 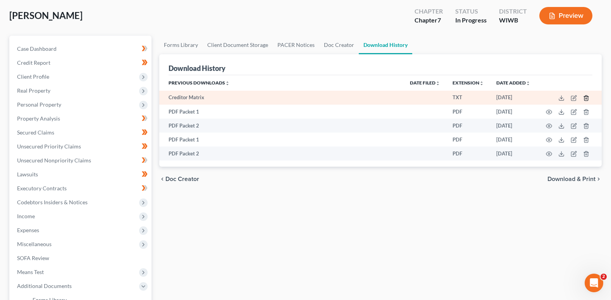 I want to click on i: chevron_right, so click(x=598, y=179).